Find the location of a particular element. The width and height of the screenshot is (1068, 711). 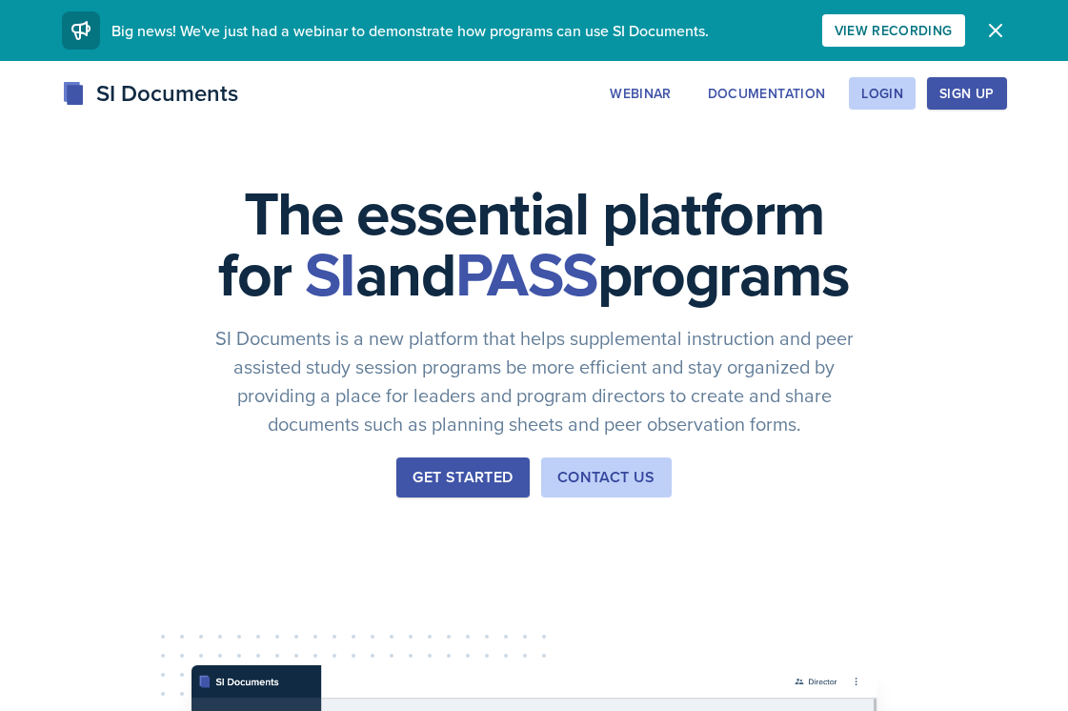

div: Documentation is located at coordinates (767, 93).